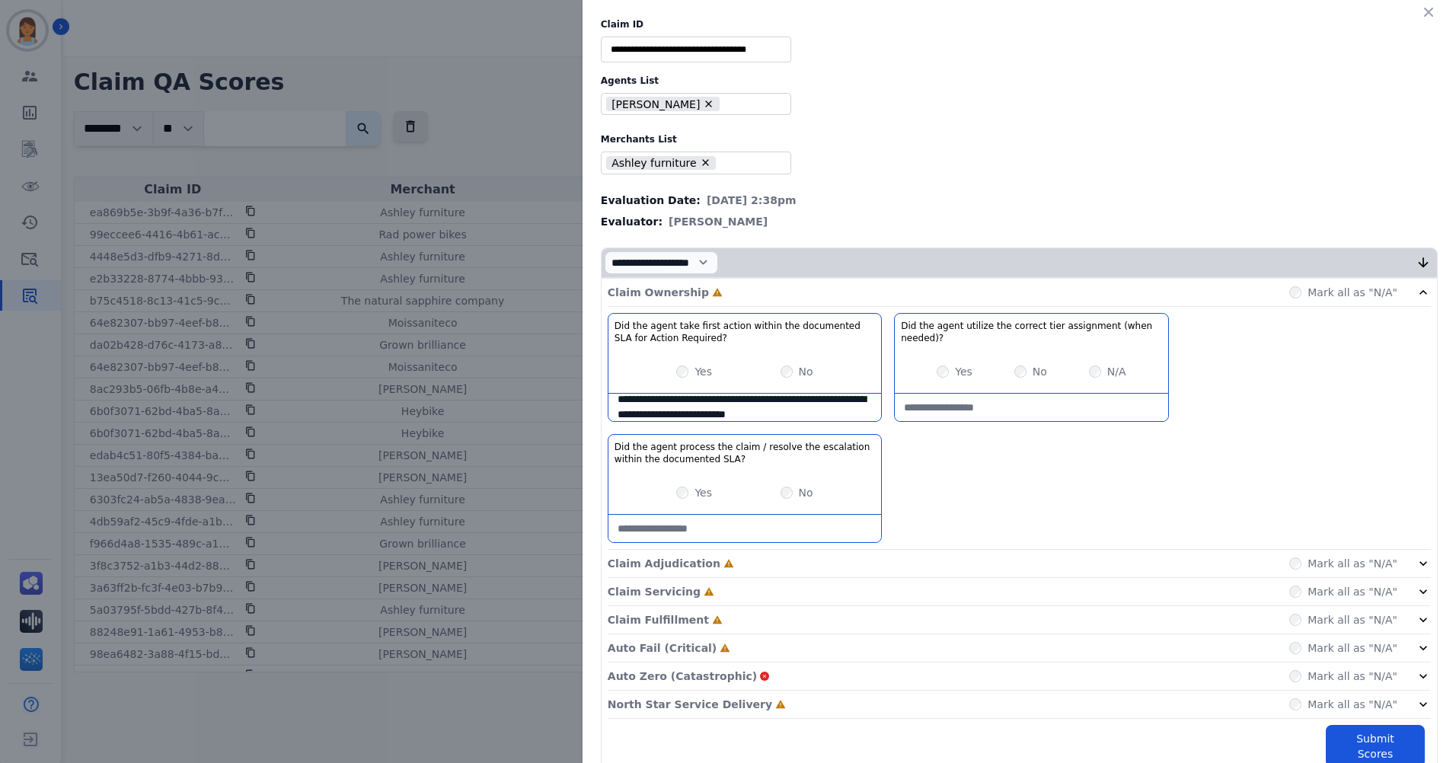 Image resolution: width=1456 pixels, height=763 pixels. What do you see at coordinates (654, 592) in the screenshot?
I see `p: Claim Servicing` at bounding box center [654, 592].